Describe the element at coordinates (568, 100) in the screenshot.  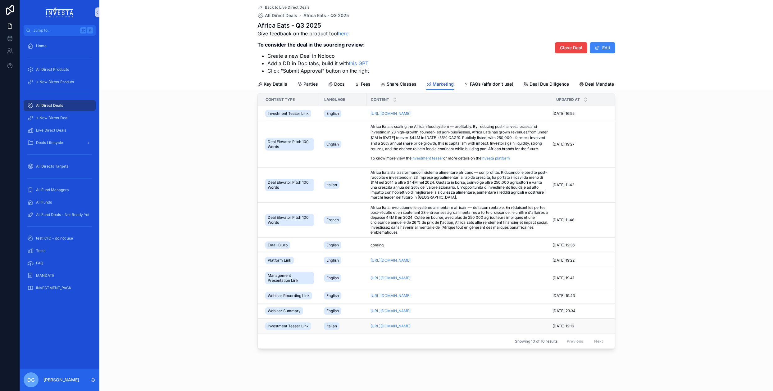
I see `span: Updated at` at that location.